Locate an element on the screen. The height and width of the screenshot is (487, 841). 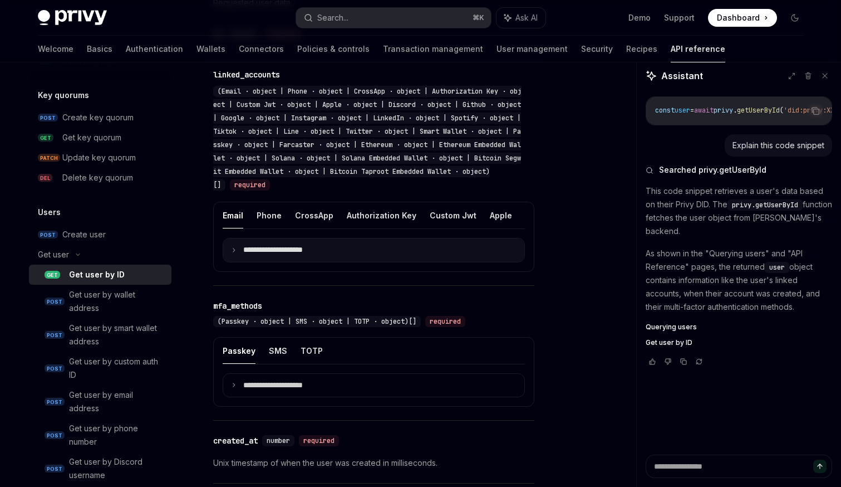
a: POSTGet user by custom auth ID is located at coordinates (100, 368).